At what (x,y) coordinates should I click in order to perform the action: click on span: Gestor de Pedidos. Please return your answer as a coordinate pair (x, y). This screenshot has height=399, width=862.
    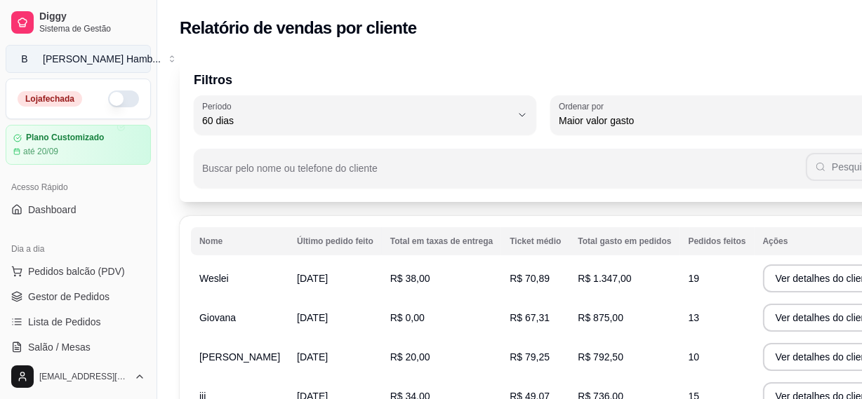
    Looking at the image, I should click on (69, 297).